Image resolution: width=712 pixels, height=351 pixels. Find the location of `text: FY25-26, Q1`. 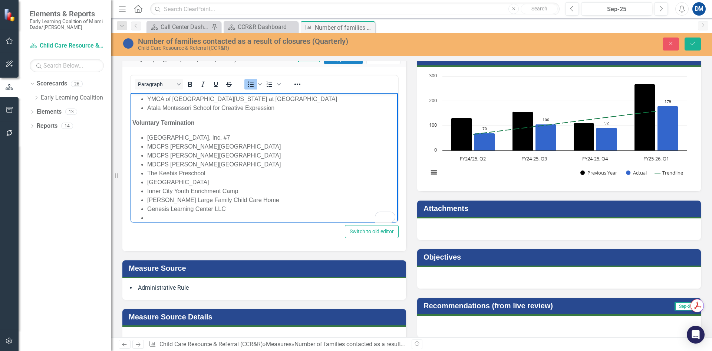

text: FY25-26, Q1 is located at coordinates (656, 158).